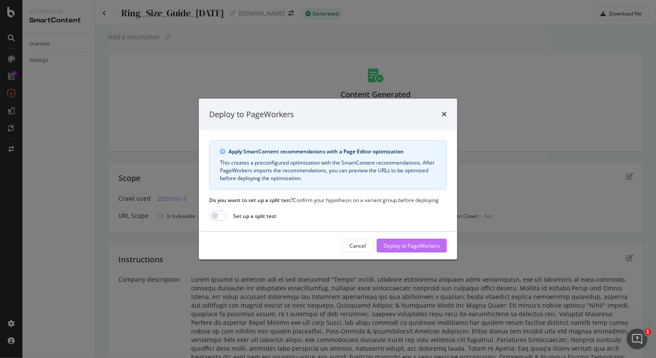 The height and width of the screenshot is (358, 656). What do you see at coordinates (328, 170) in the screenshot?
I see `div: This creates a preconfigured optimization with the SmartContent recommendations. After PageWorker...` at bounding box center [328, 170].